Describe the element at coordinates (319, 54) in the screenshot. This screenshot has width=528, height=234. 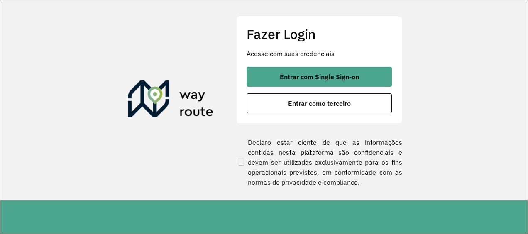
I see `p: Acesse com suas credenciais` at that location.